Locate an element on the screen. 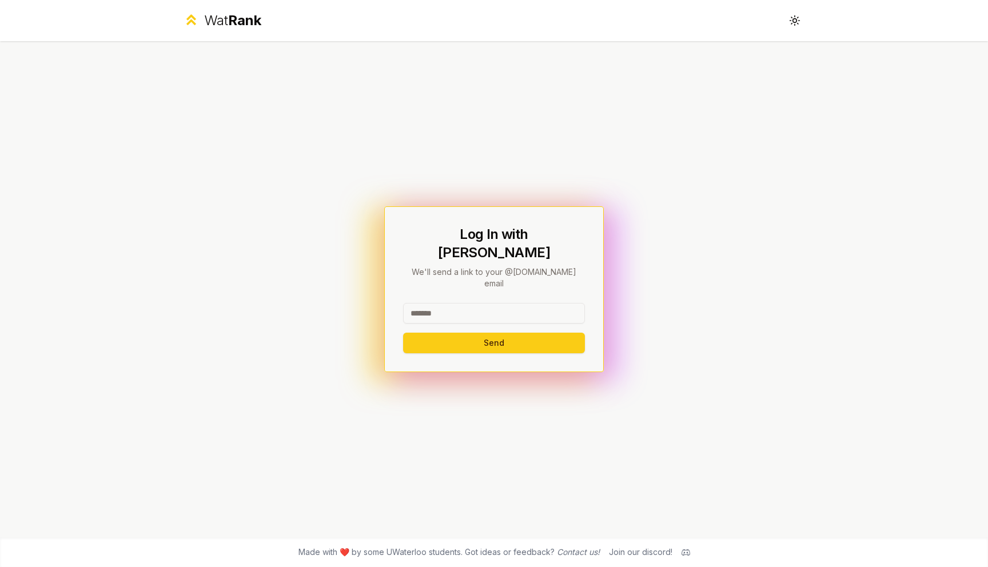 The image size is (988, 567). div: Wat is located at coordinates (233, 21).